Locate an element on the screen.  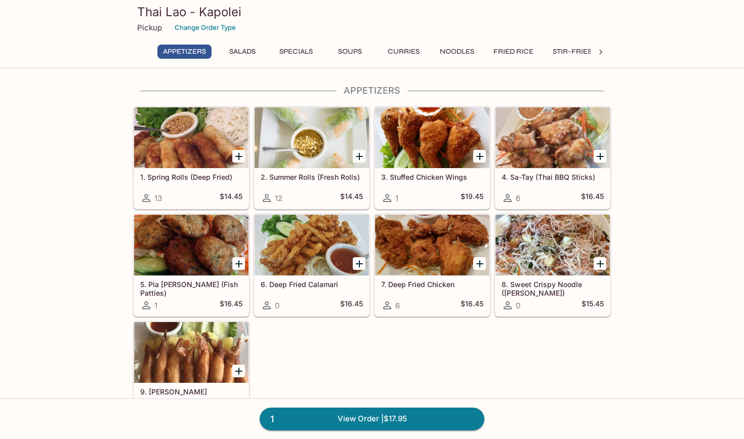
div: 5. Pla Tod Mun (Fish Patties) is located at coordinates (191, 245).